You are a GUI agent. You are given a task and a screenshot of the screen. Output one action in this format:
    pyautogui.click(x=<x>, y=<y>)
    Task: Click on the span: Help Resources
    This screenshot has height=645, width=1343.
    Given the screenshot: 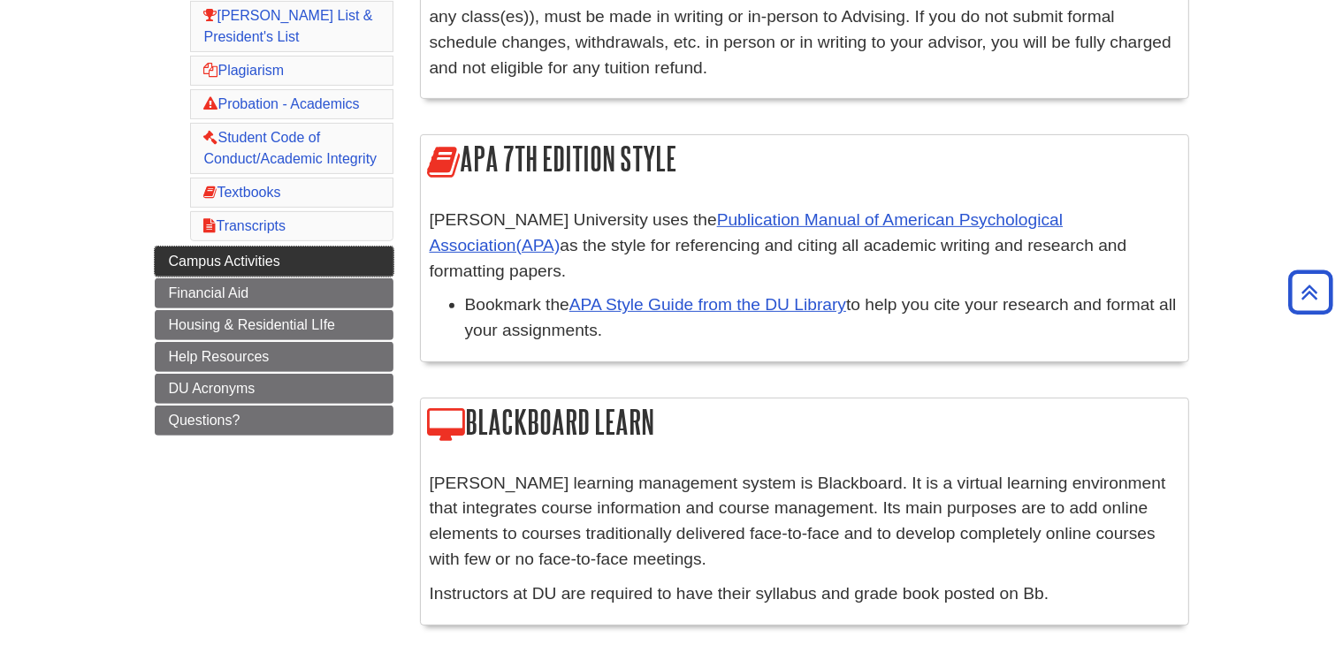 What is the action you would take?
    pyautogui.click(x=219, y=356)
    